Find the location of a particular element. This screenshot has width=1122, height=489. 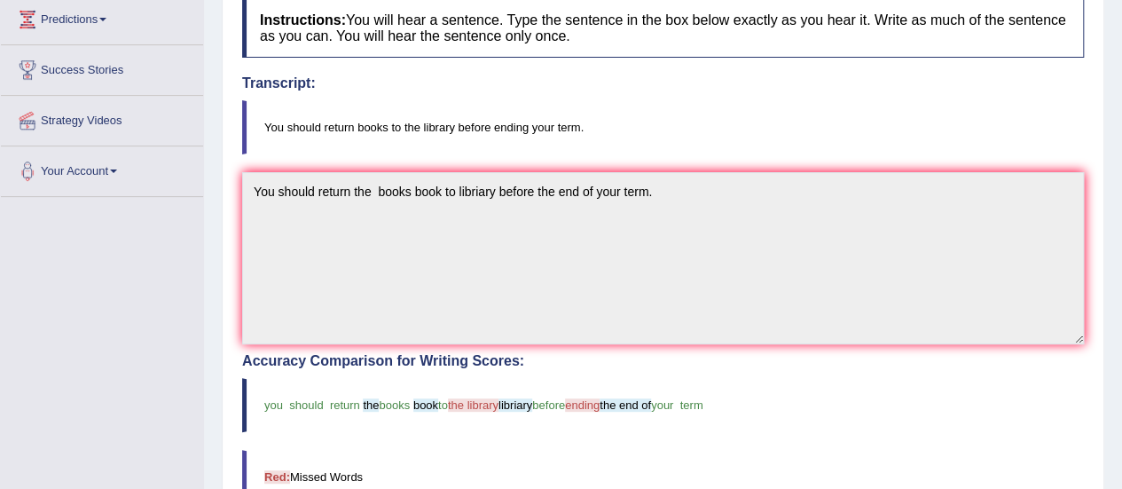

span: ending is located at coordinates (582, 404).